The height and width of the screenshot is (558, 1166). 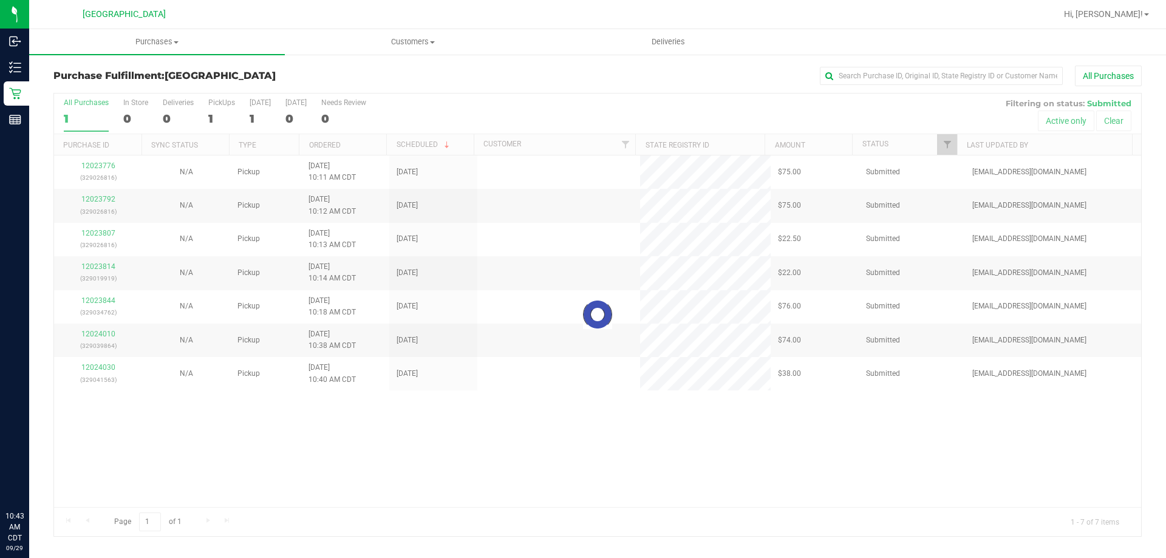 What do you see at coordinates (412, 42) in the screenshot?
I see `a: Customers` at bounding box center [412, 42].